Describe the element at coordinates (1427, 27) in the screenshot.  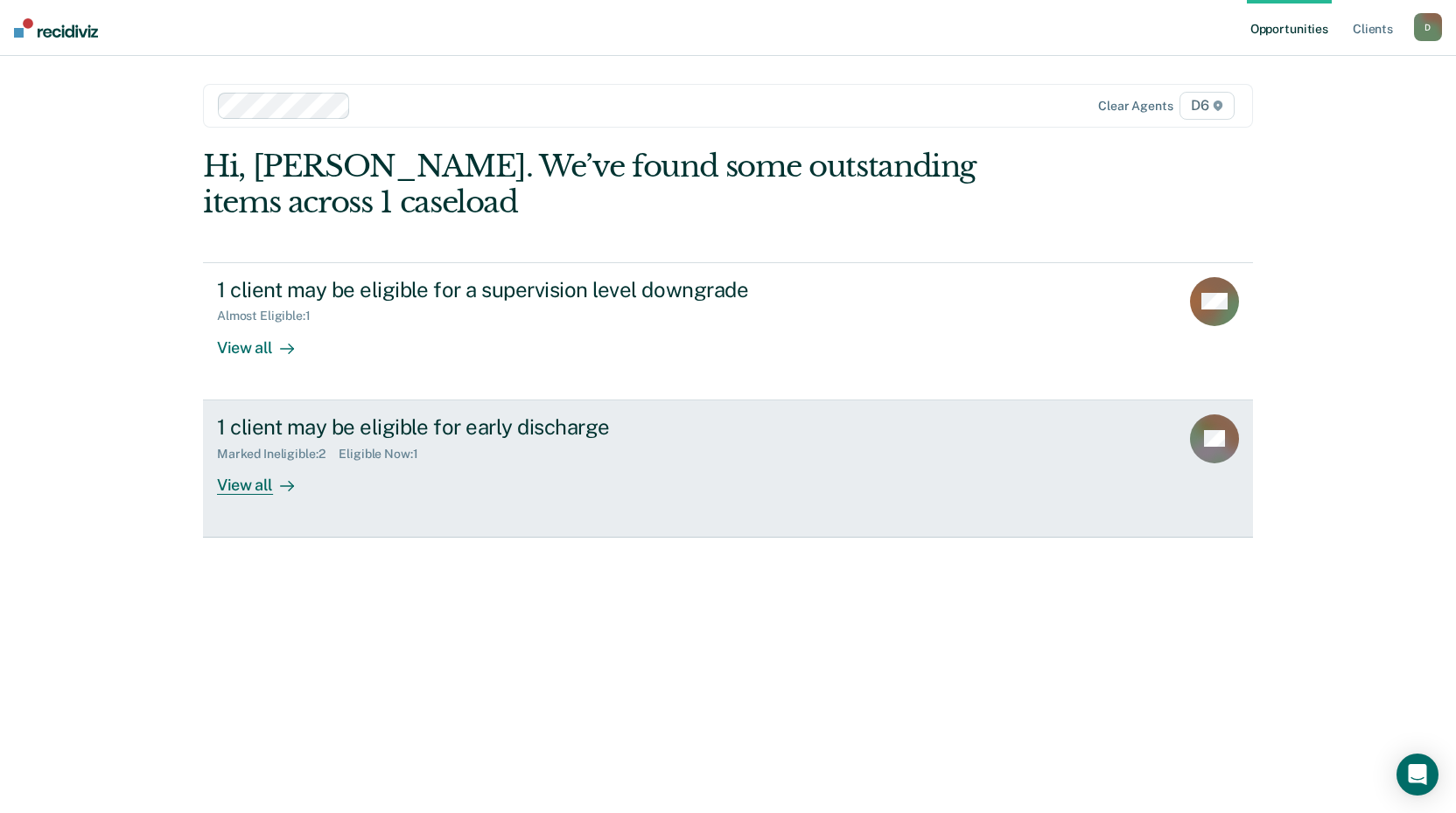
I see `button: D` at that location.